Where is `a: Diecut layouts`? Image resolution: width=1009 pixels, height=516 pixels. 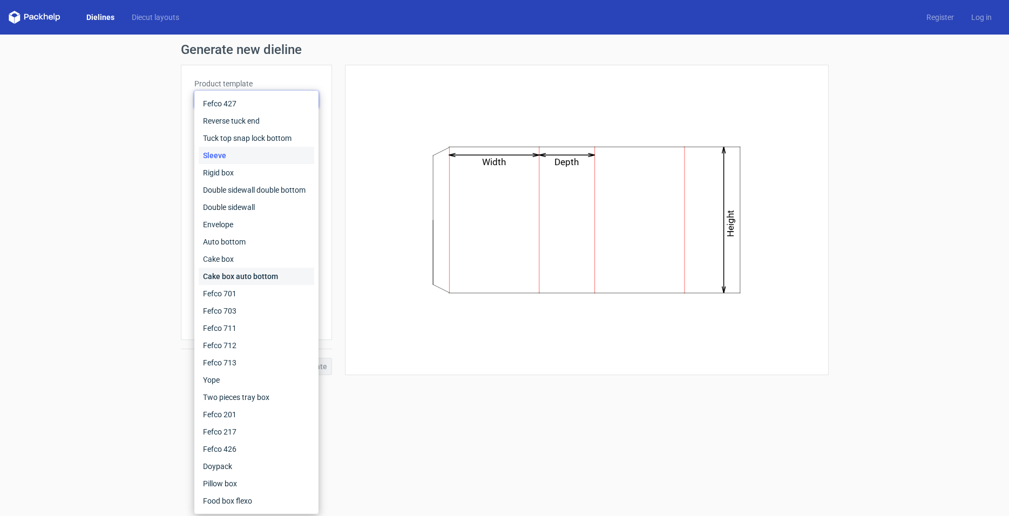 a: Diecut layouts is located at coordinates (155, 17).